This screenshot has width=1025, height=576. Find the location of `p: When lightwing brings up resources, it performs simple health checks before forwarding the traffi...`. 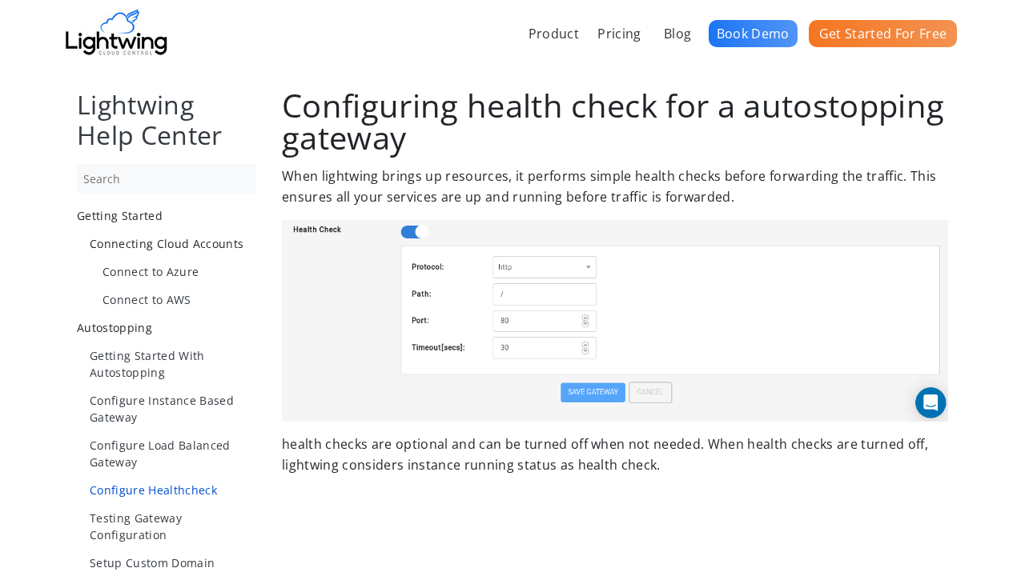

p: When lightwing brings up resources, it performs simple health checks before forwarding the traffi... is located at coordinates (615, 187).